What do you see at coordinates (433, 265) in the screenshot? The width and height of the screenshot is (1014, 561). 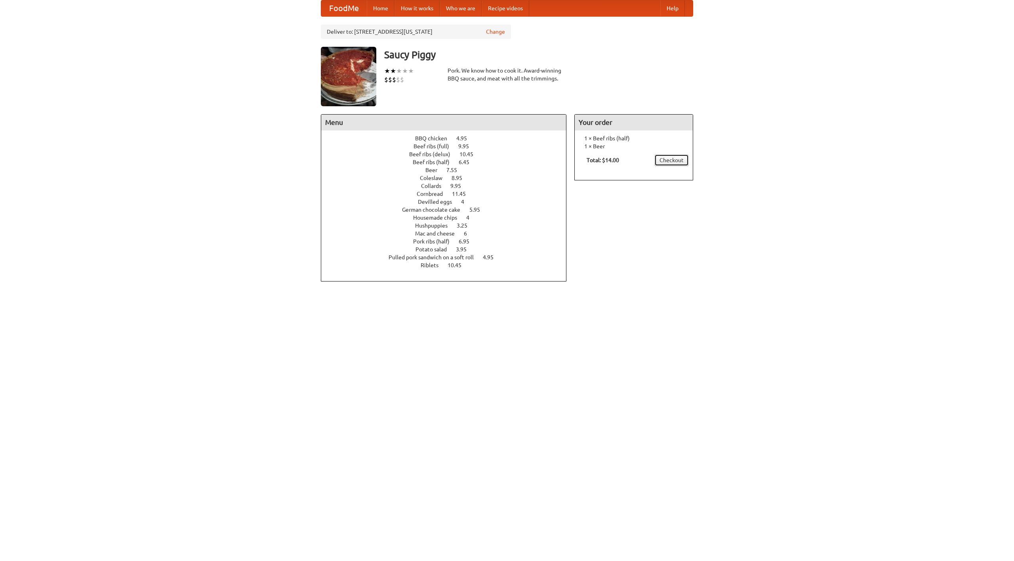 I see `span: Riblets` at bounding box center [433, 265].